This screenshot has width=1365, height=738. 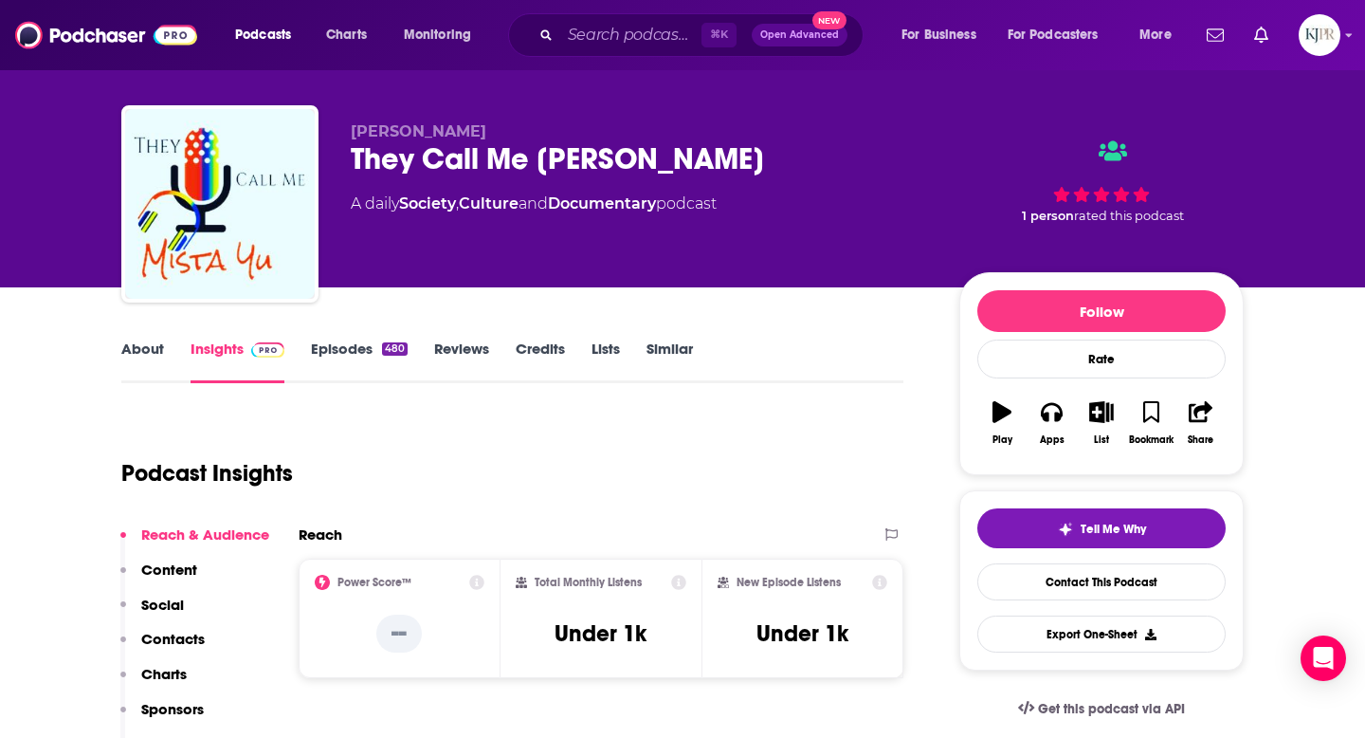 What do you see at coordinates (162, 604) in the screenshot?
I see `p: Social` at bounding box center [162, 604].